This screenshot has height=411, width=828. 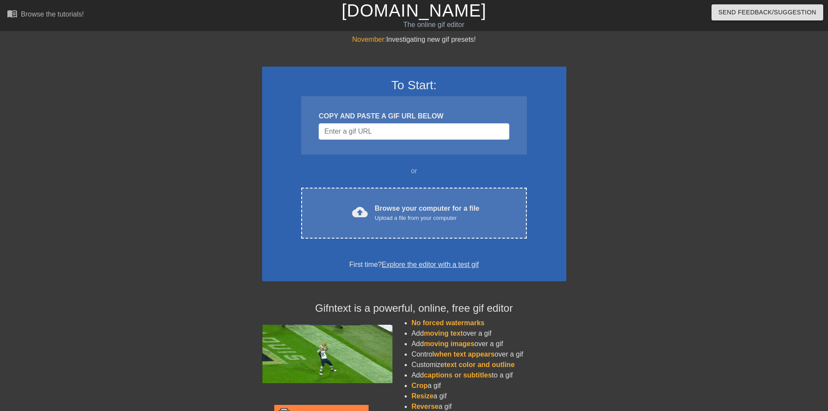 What do you see at coordinates (768, 12) in the screenshot?
I see `button: Send Feedback/Suggestion` at bounding box center [768, 12].